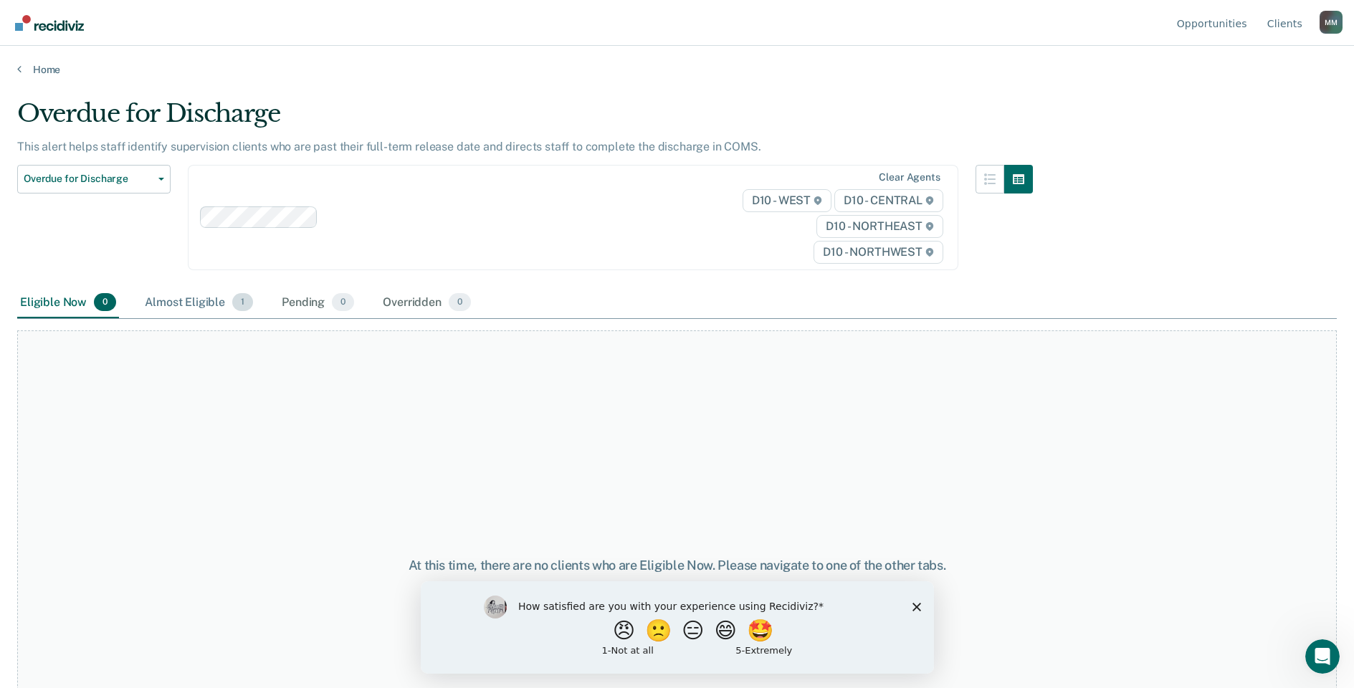  What do you see at coordinates (306, 49) in the screenshot?
I see `button: 4` at bounding box center [306, 49].